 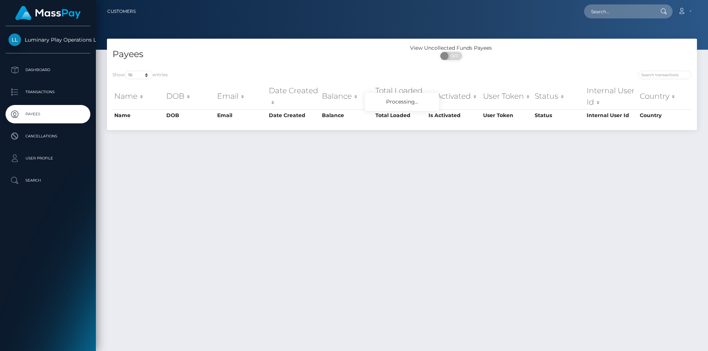 What do you see at coordinates (48, 92) in the screenshot?
I see `a: Transactions` at bounding box center [48, 92].